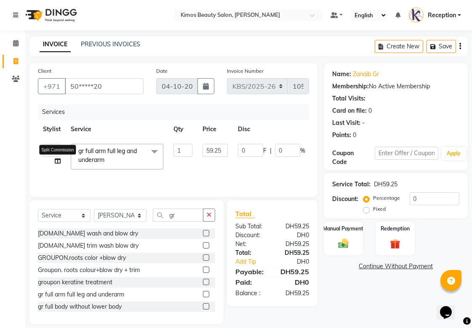 The height and width of the screenshot is (328, 472). What do you see at coordinates (104, 86) in the screenshot?
I see `input: Search by Name/Mobile/Email/Code` at bounding box center [104, 86].